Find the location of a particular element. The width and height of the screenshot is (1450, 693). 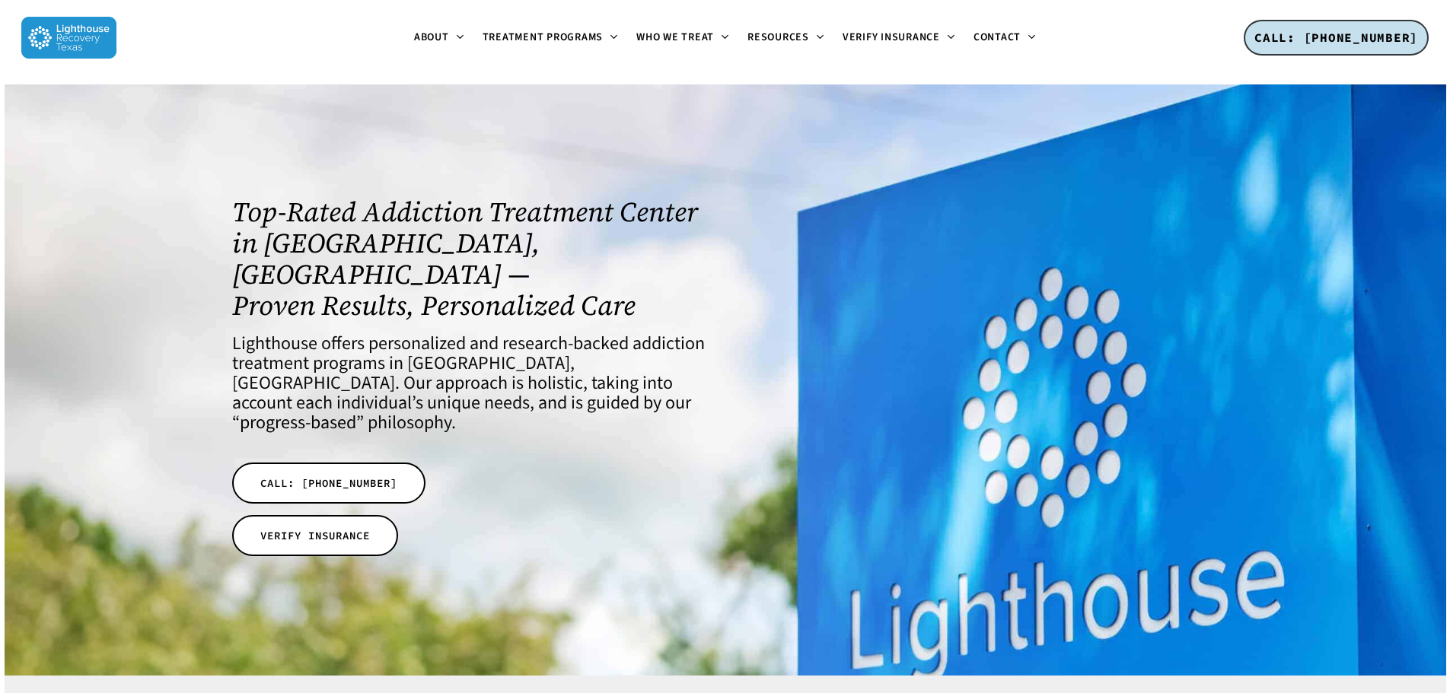

span: Contact is located at coordinates (997, 37).